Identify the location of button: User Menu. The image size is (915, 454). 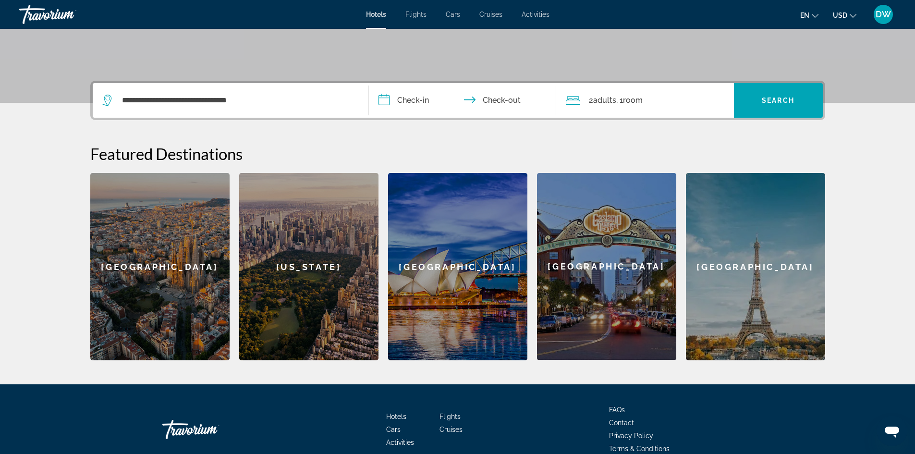
(883, 14).